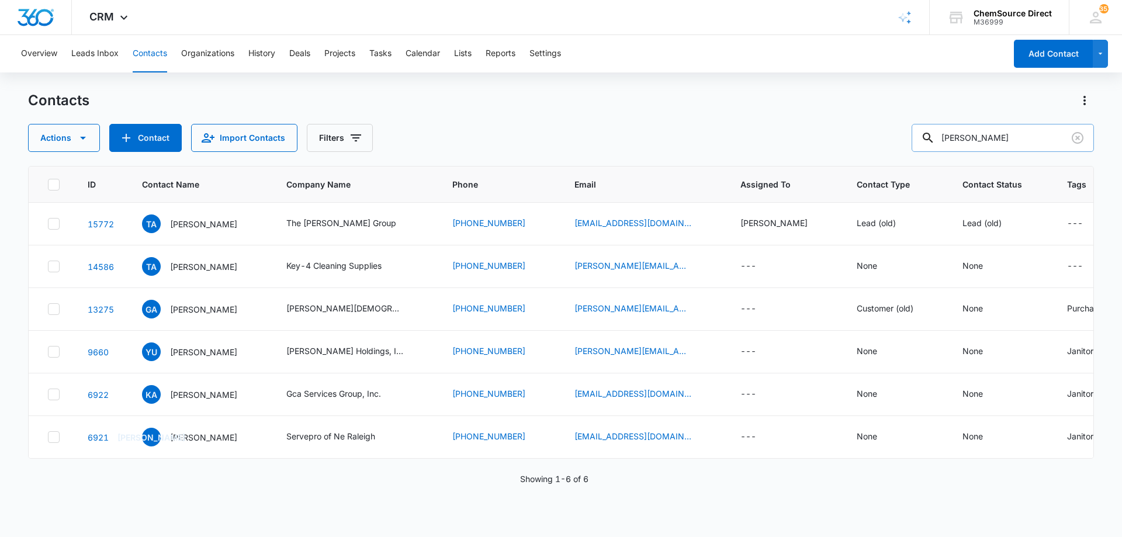 This screenshot has height=537, width=1122. I want to click on div: account id, so click(1013, 22).